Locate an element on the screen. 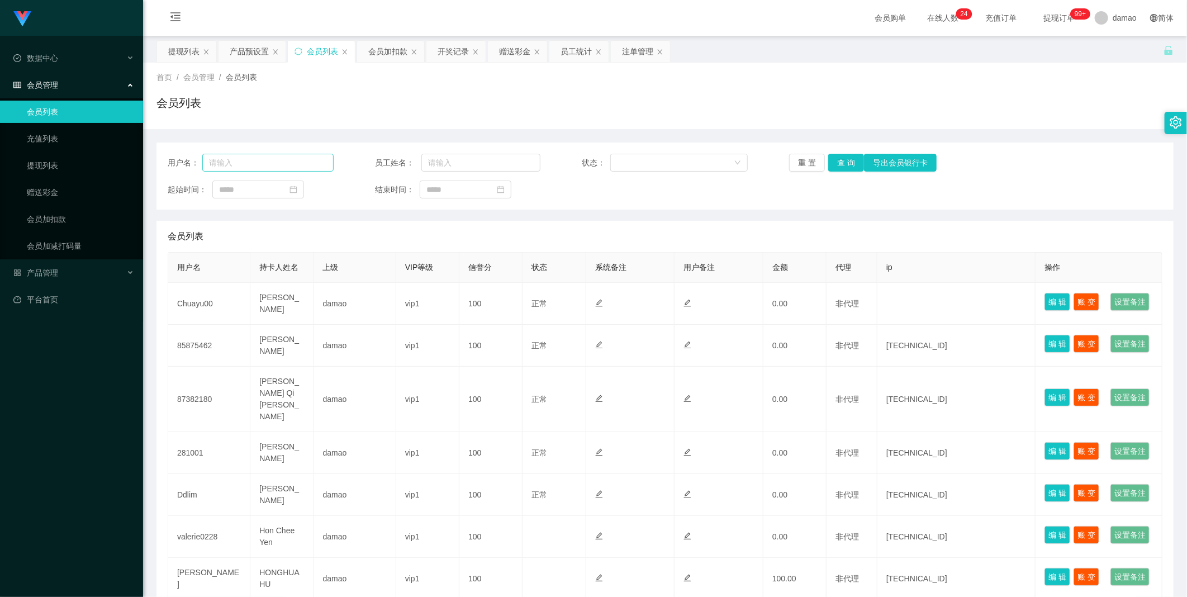 The width and height of the screenshot is (1187, 597). input: 请输入 is located at coordinates (481, 163).